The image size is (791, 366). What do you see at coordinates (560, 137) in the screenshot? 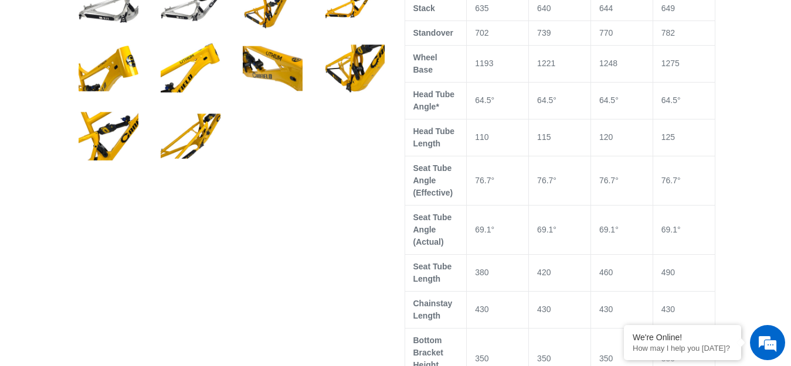
I see `td: 115` at bounding box center [560, 137].